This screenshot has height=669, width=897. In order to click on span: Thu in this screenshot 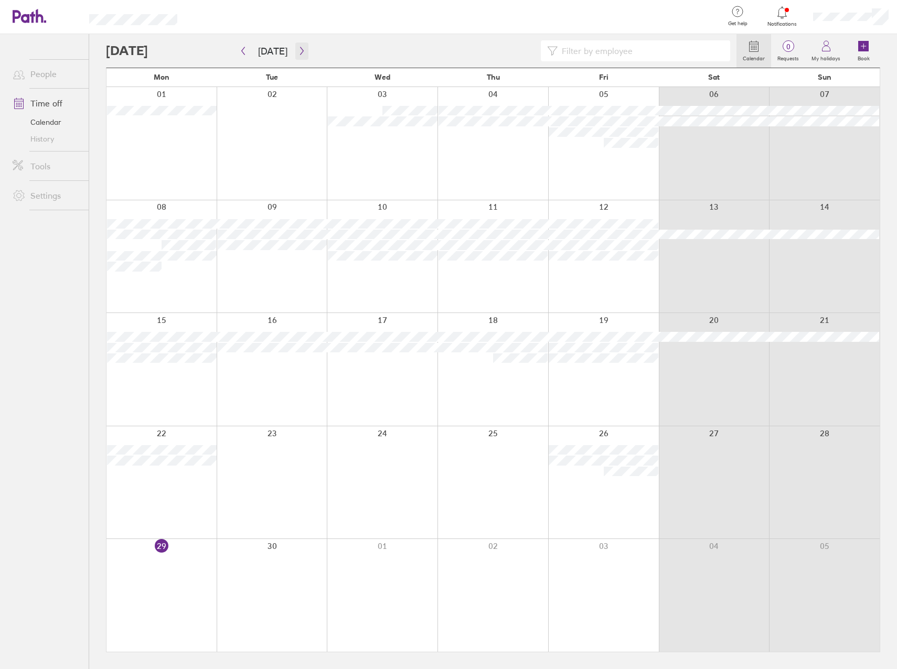, I will do `click(493, 77)`.